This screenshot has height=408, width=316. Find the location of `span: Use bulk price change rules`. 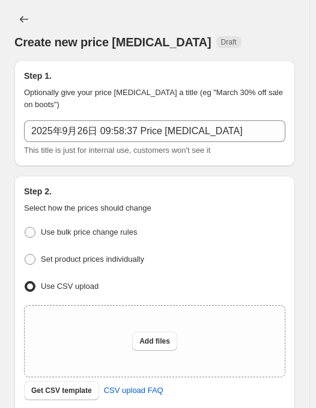

span: Use bulk price change rules is located at coordinates (89, 231).